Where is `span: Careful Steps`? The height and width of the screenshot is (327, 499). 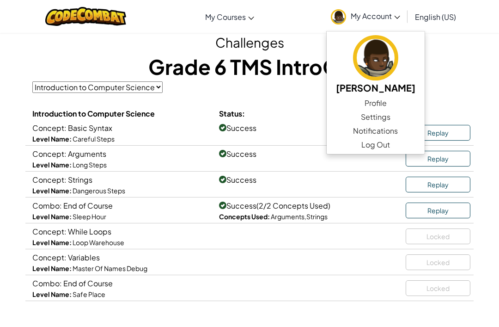 span: Careful Steps is located at coordinates (93, 139).